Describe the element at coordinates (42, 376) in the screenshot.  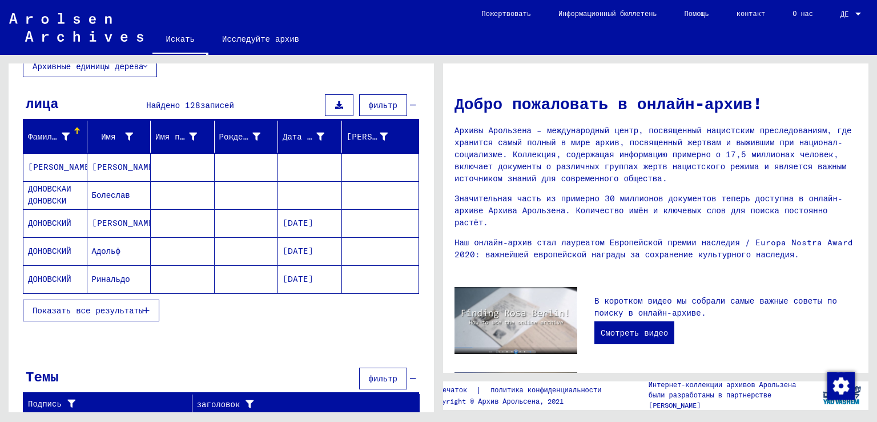
I see `font: Темы` at that location.